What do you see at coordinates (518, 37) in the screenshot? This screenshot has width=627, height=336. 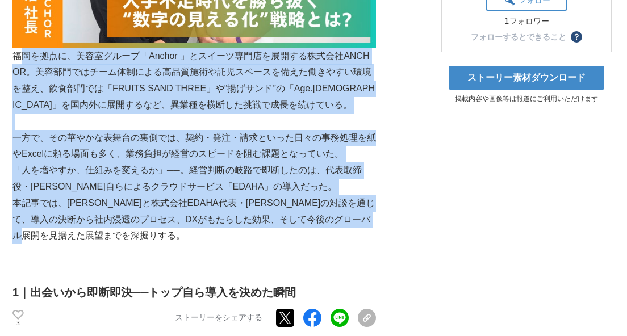 I see `div: フォローするとできること` at bounding box center [518, 37].